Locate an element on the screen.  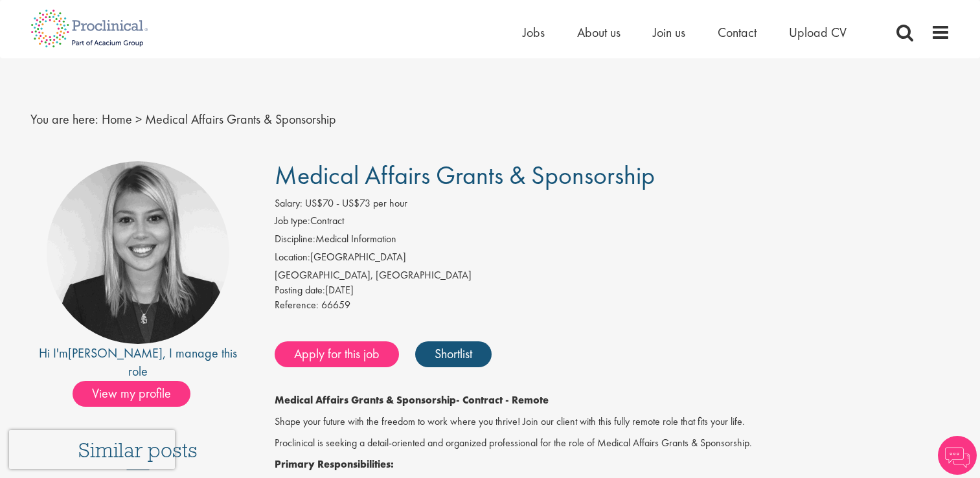
a: breadcrumb link is located at coordinates (117, 119).